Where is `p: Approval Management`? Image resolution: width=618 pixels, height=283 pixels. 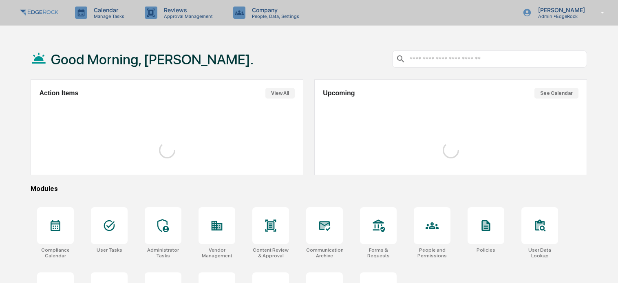 p: Approval Management is located at coordinates (187, 16).